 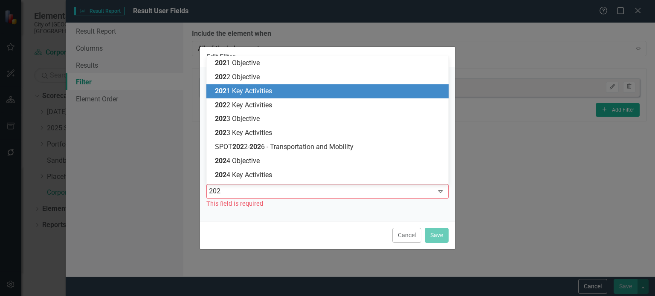 I want to click on button: Cancel, so click(x=407, y=235).